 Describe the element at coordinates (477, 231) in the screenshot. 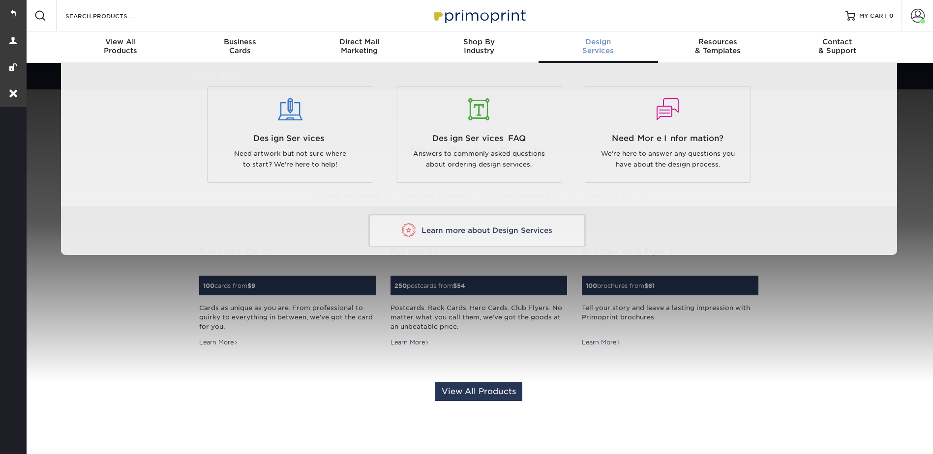

I see `a: Learn more about Design Services` at that location.